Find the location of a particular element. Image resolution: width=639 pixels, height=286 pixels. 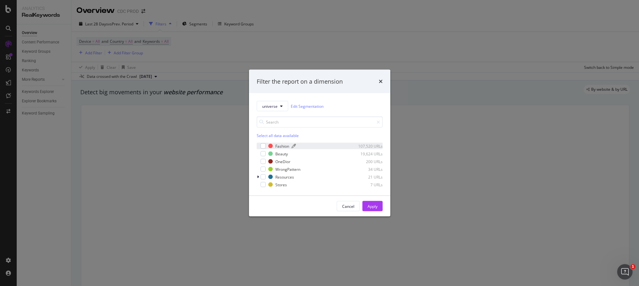

div: 107,520 URLs is located at coordinates (367, 146).